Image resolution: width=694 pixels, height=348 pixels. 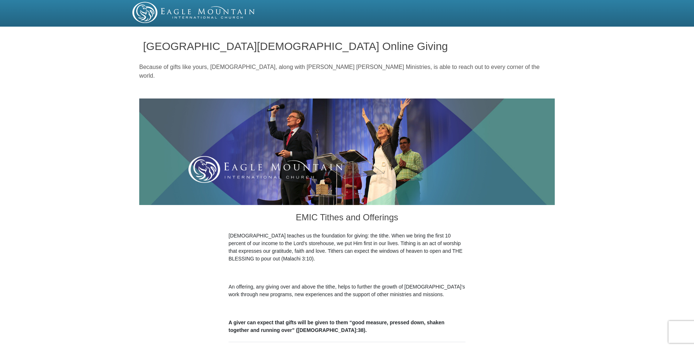 What do you see at coordinates (194, 12) in the screenshot?
I see `img: EMIC` at bounding box center [194, 12].